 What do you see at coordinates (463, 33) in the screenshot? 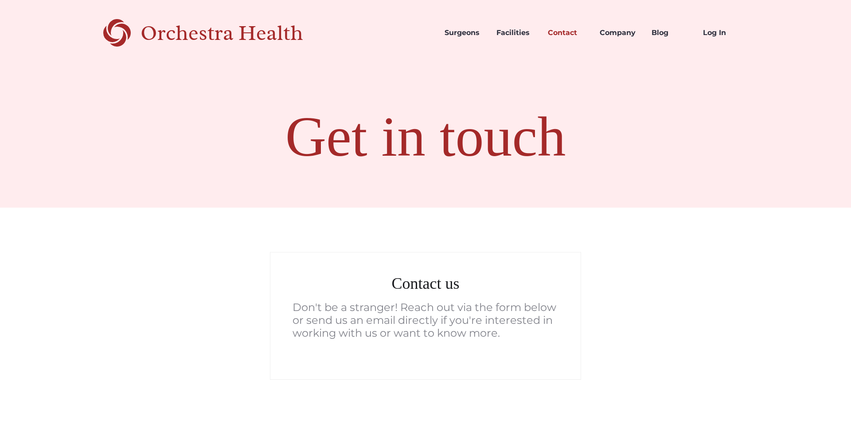
I see `a: Surgeons` at bounding box center [463, 33].